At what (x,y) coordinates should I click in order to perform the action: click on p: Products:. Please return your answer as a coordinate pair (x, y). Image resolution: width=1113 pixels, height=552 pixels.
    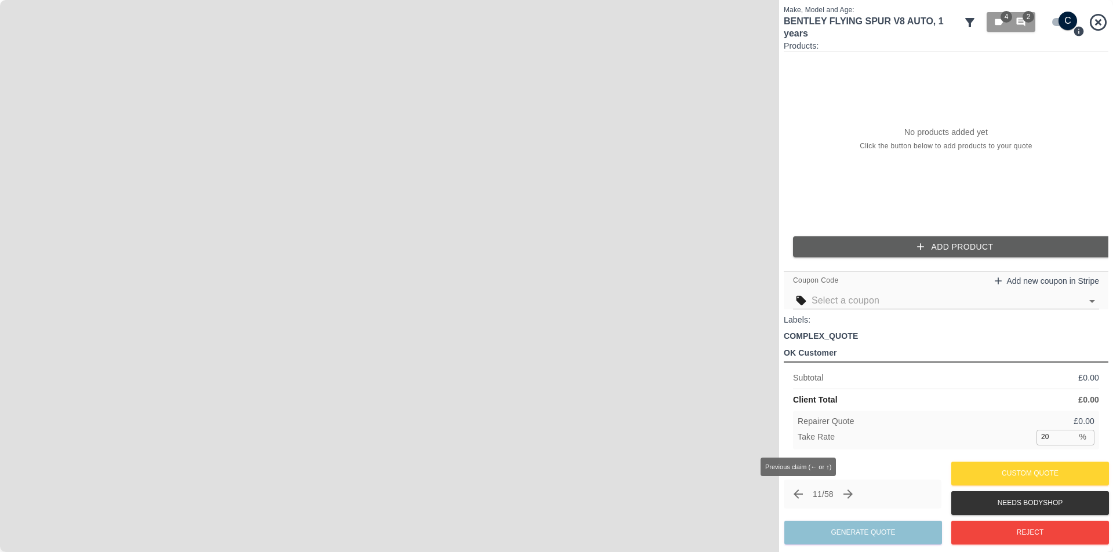
    Looking at the image, I should click on (946, 46).